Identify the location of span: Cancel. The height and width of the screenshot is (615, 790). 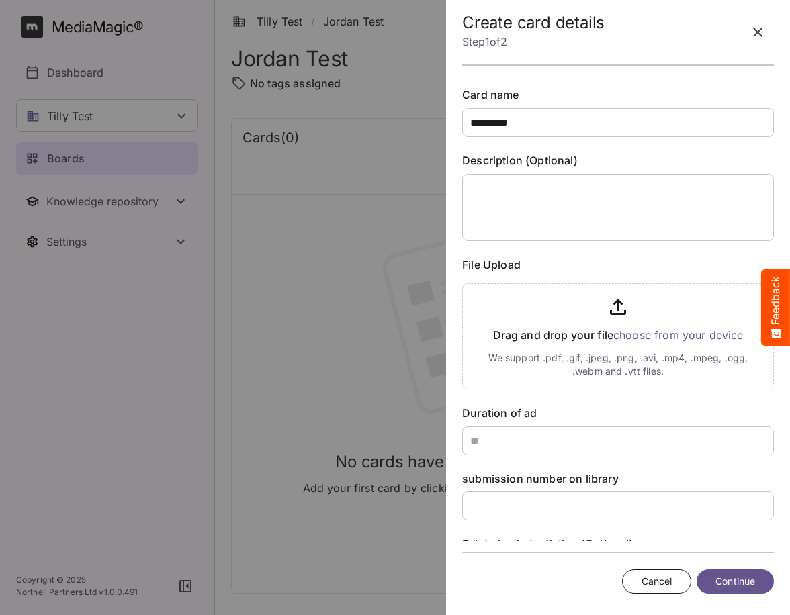
(657, 582).